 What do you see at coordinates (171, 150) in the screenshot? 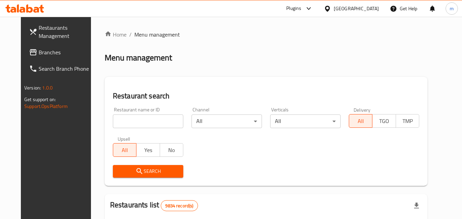
I see `button: No` at bounding box center [171, 150].